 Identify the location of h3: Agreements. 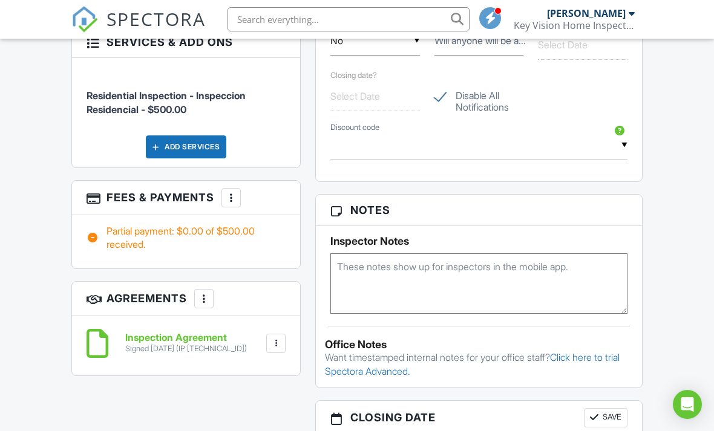
(186, 299).